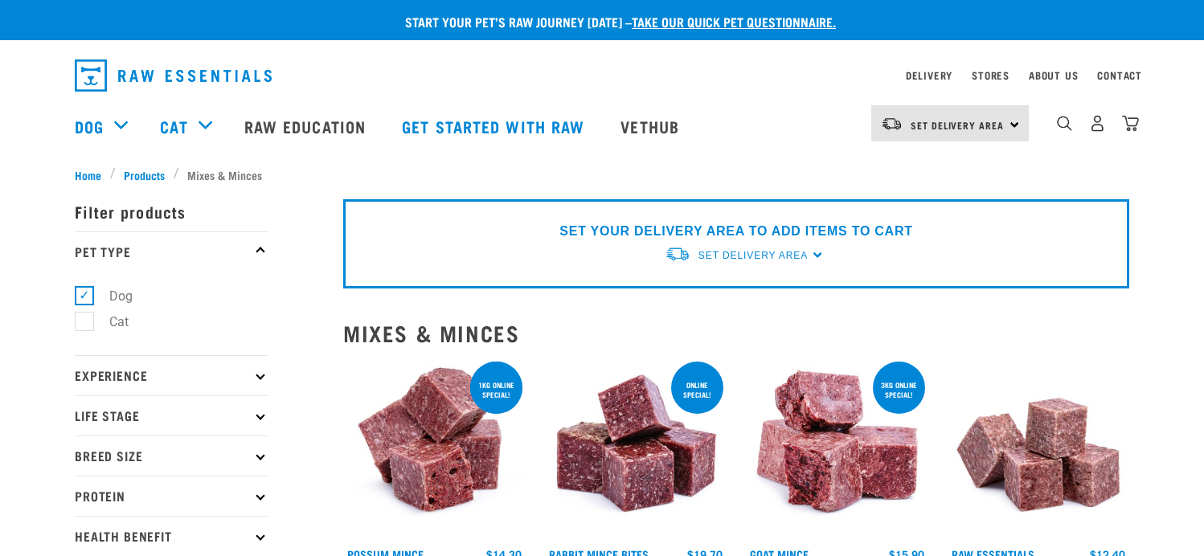  Describe the element at coordinates (734, 21) in the screenshot. I see `a: take our quick pet questionnaire.` at that location.